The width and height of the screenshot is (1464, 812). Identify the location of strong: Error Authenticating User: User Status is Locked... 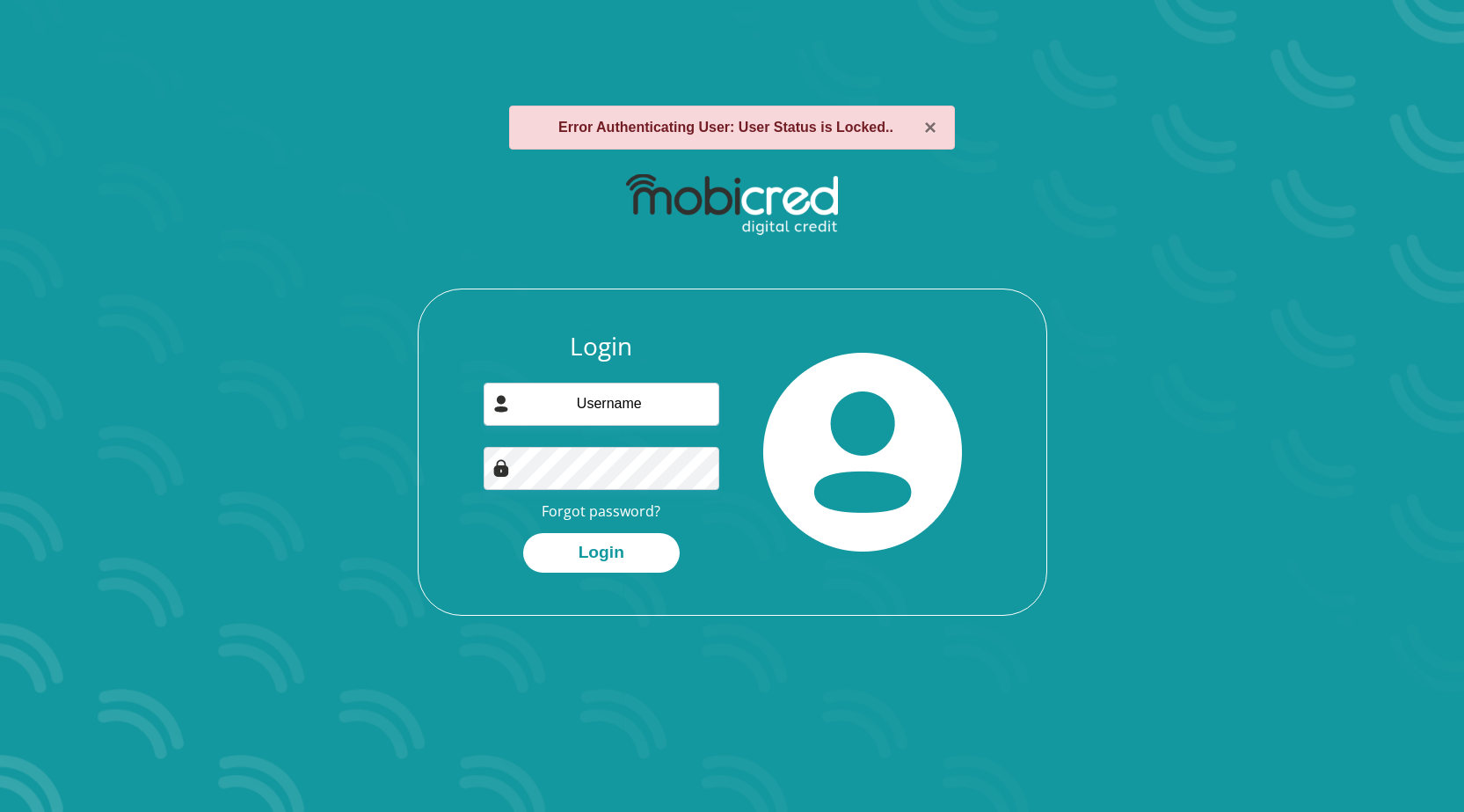
(725, 126).